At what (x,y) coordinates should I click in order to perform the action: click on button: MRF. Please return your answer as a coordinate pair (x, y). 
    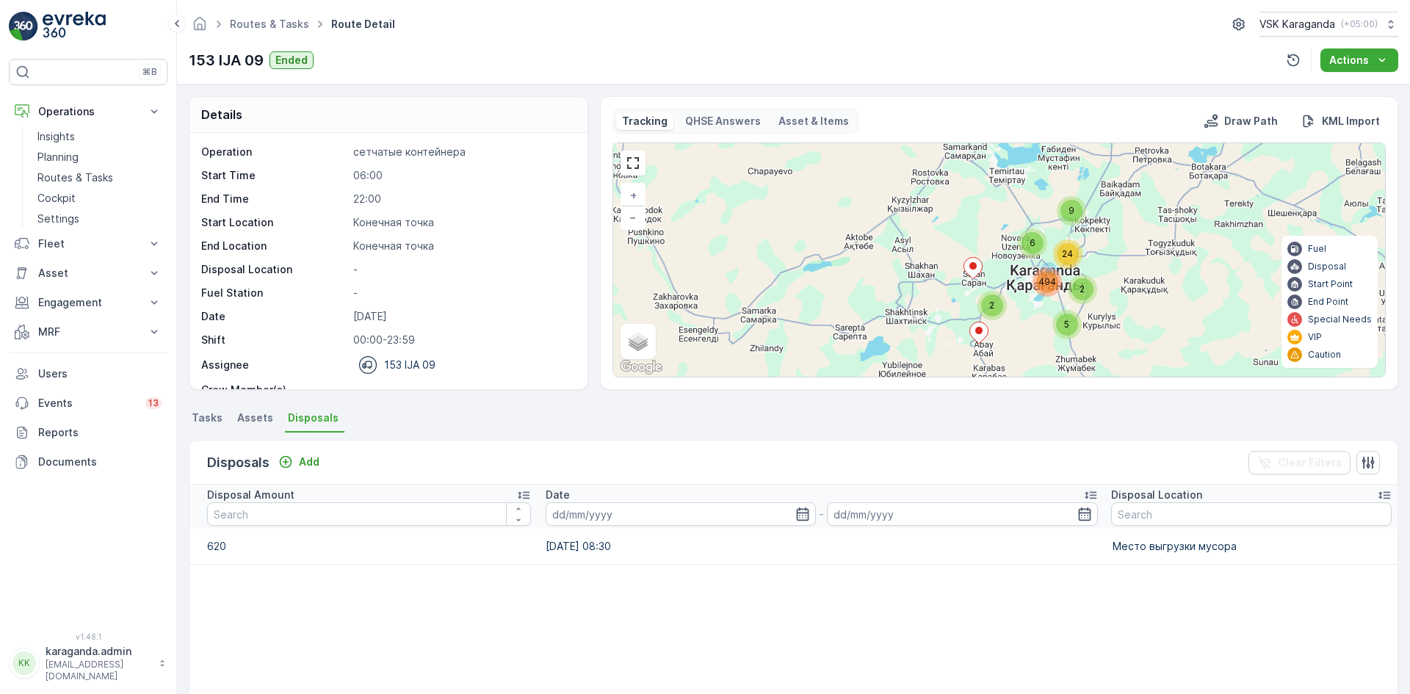
    Looking at the image, I should click on (88, 332).